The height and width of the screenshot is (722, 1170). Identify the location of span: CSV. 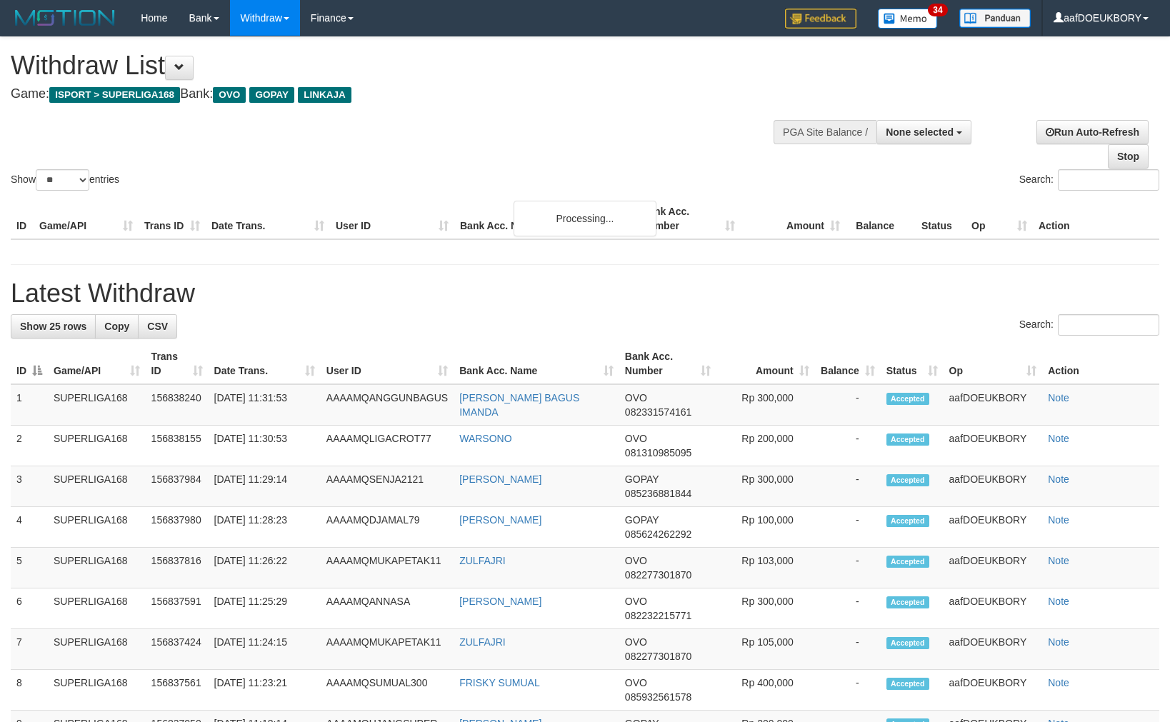
(157, 327).